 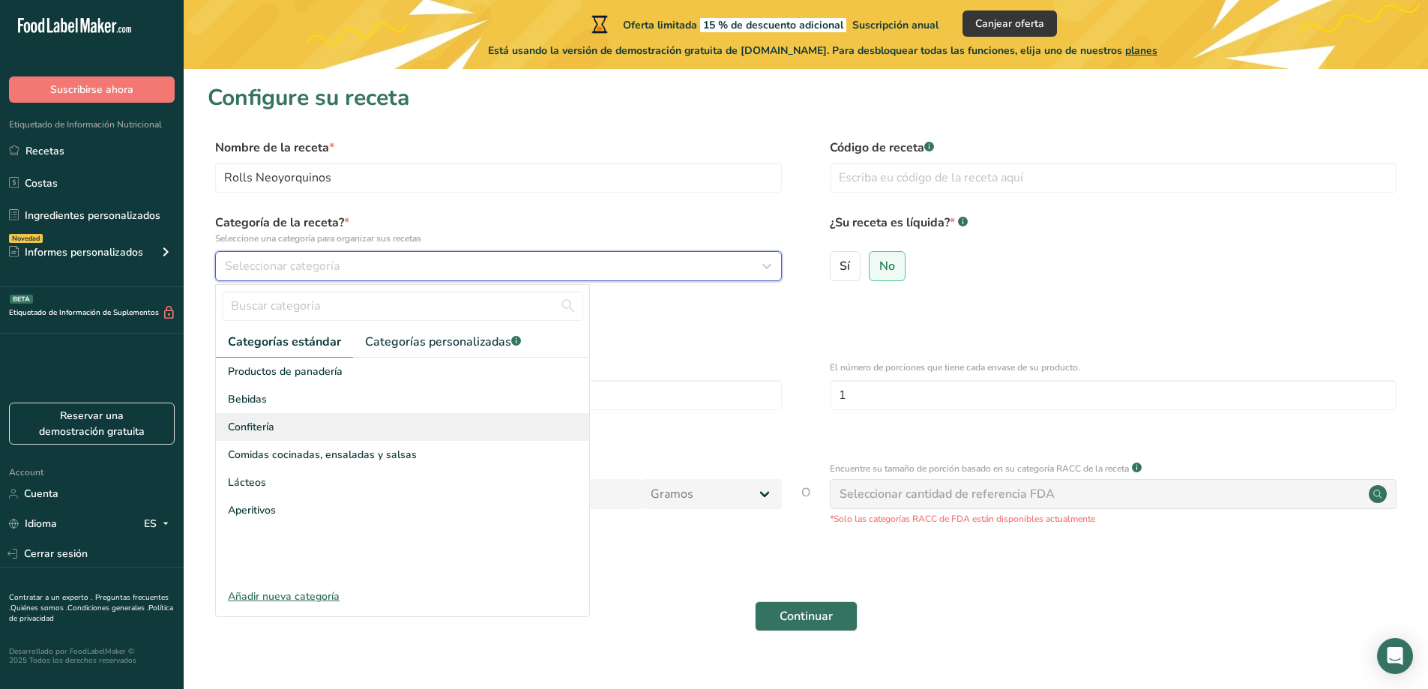 What do you see at coordinates (947, 494) in the screenshot?
I see `div: Seleccionar cantidad de referencia FDA` at bounding box center [947, 494].